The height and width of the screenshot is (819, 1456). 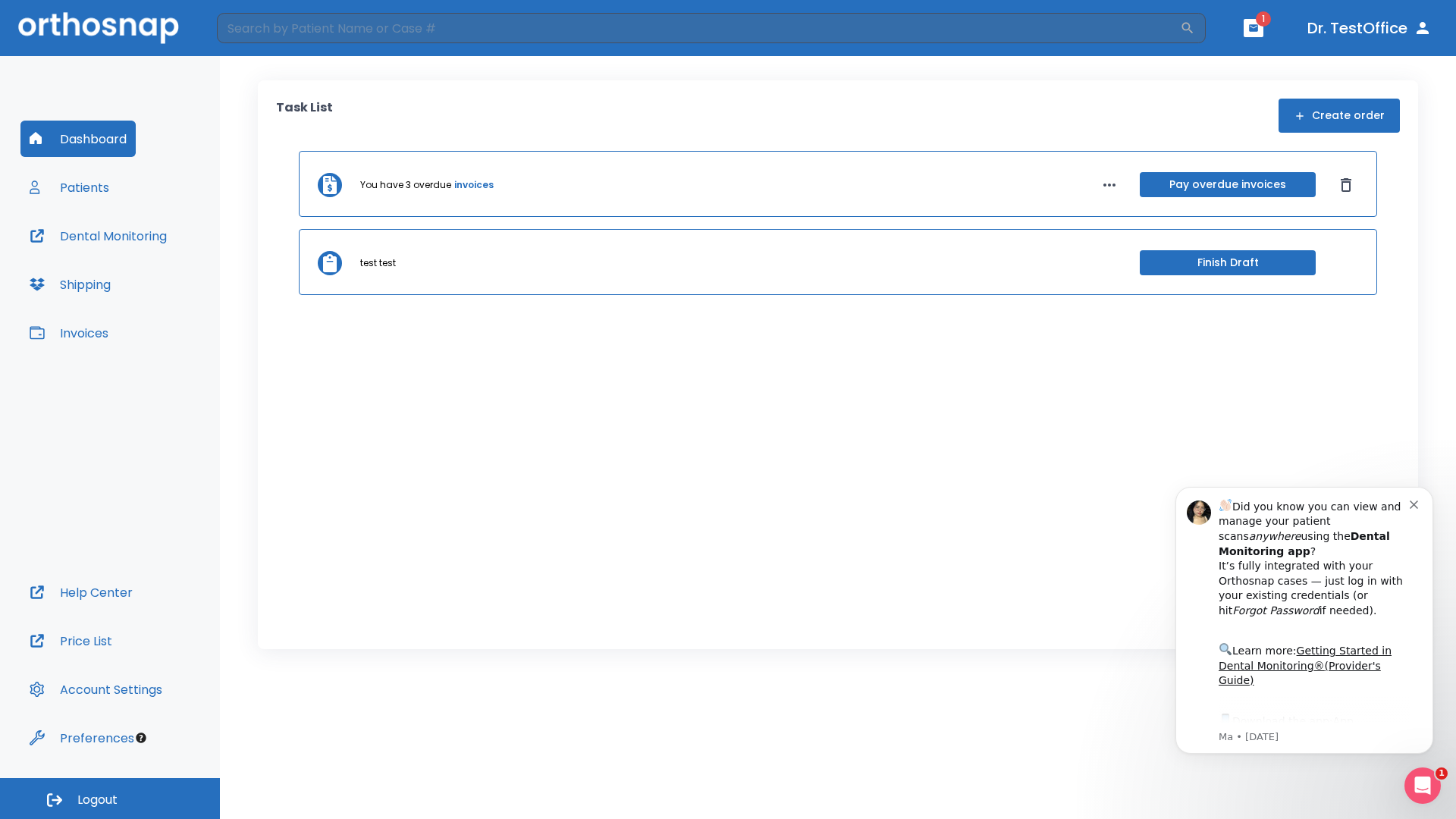 I want to click on a: Shipping, so click(x=70, y=284).